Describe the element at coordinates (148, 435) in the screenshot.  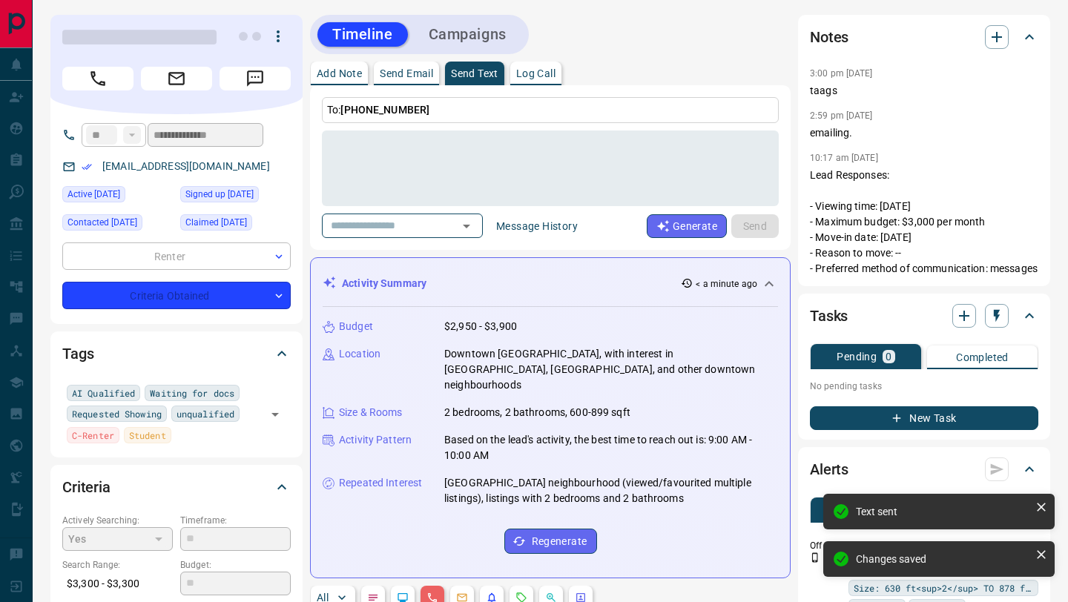
I see `span: Student` at that location.